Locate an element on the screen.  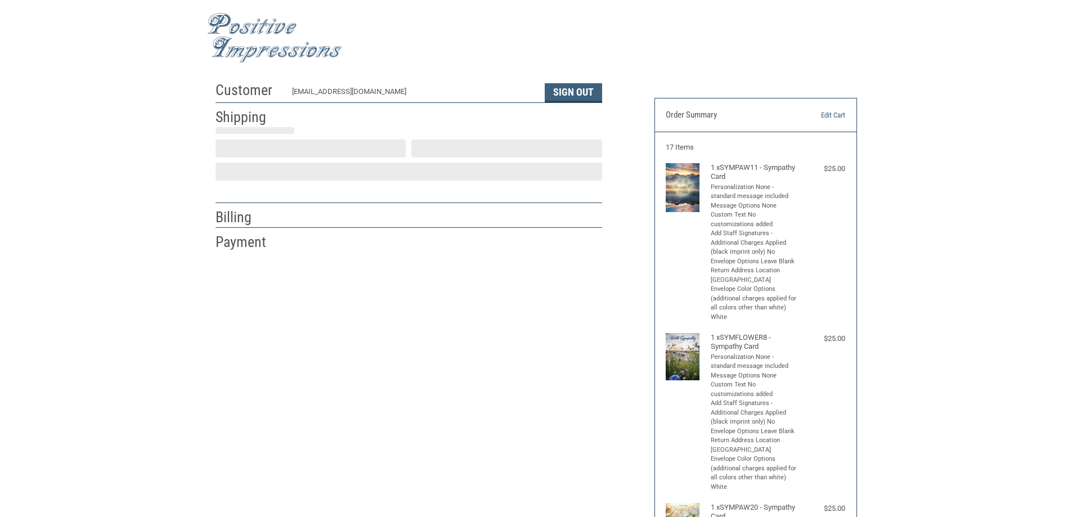
h2: Shipping is located at coordinates (248, 117).